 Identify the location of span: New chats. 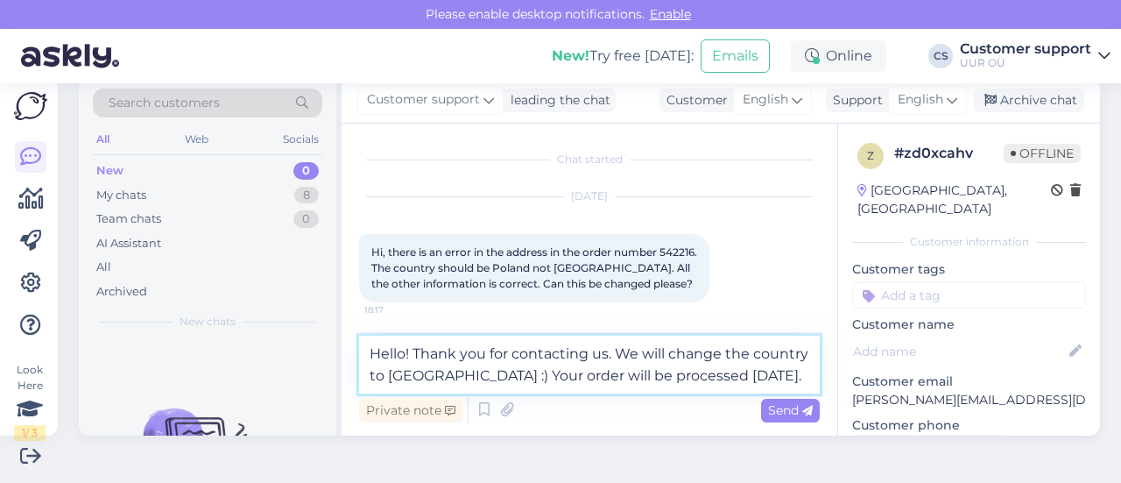
(208, 322).